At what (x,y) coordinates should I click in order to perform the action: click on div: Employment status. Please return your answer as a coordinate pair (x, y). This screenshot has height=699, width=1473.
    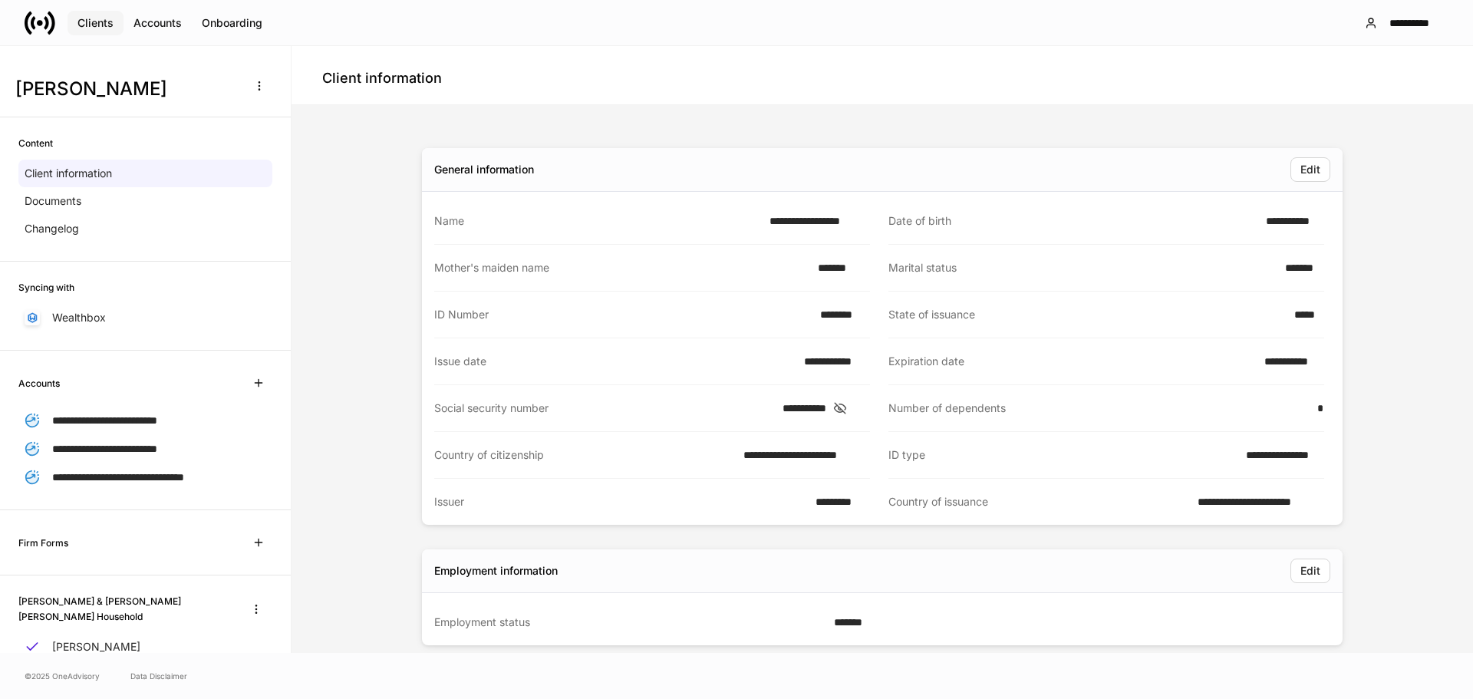
    Looking at the image, I should click on (629, 622).